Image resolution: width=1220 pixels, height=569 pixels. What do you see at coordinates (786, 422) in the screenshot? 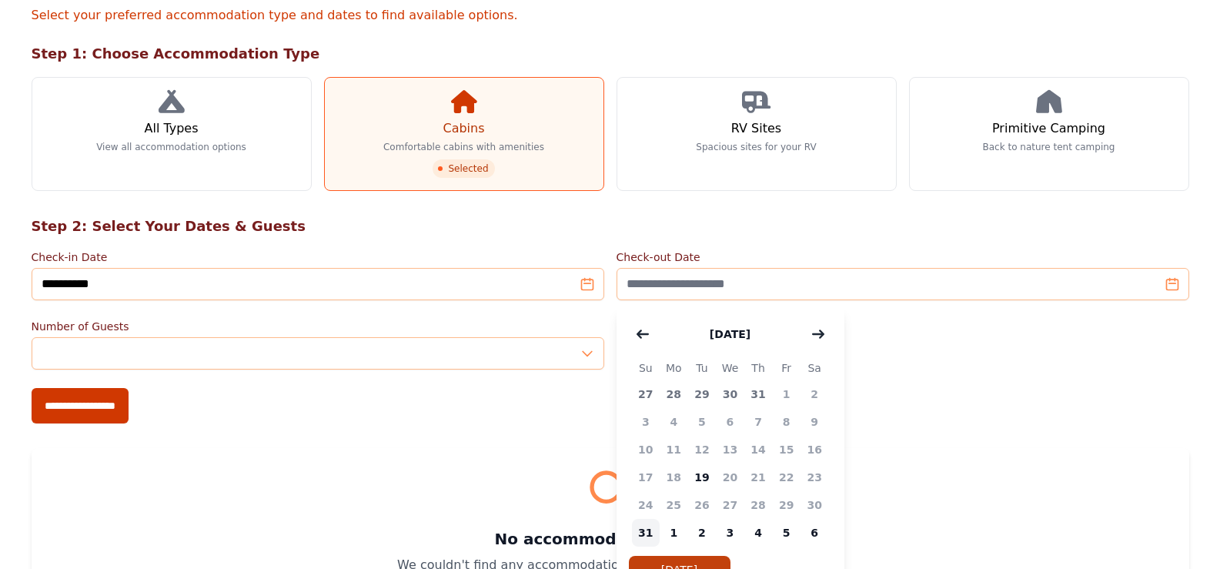
I see `span: 8` at bounding box center [786, 422].